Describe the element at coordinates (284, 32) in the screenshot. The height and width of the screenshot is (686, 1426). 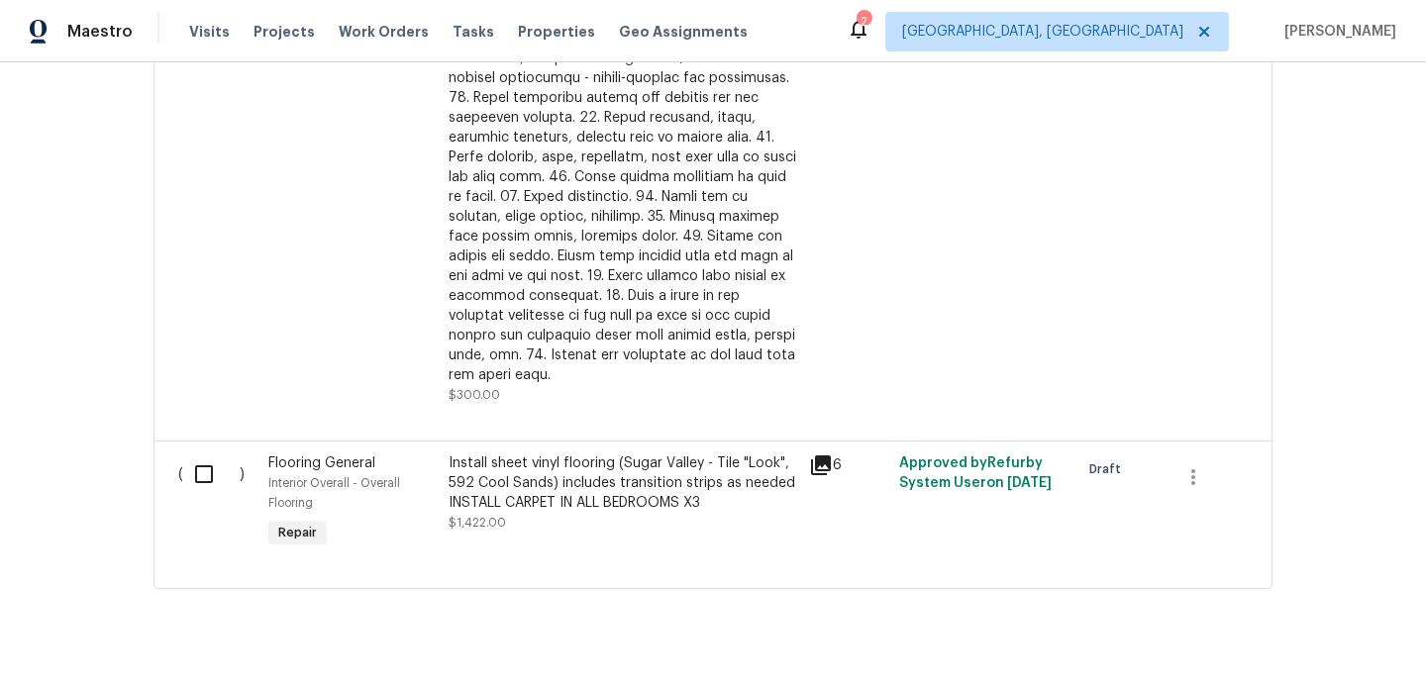
I see `span: Projects` at that location.